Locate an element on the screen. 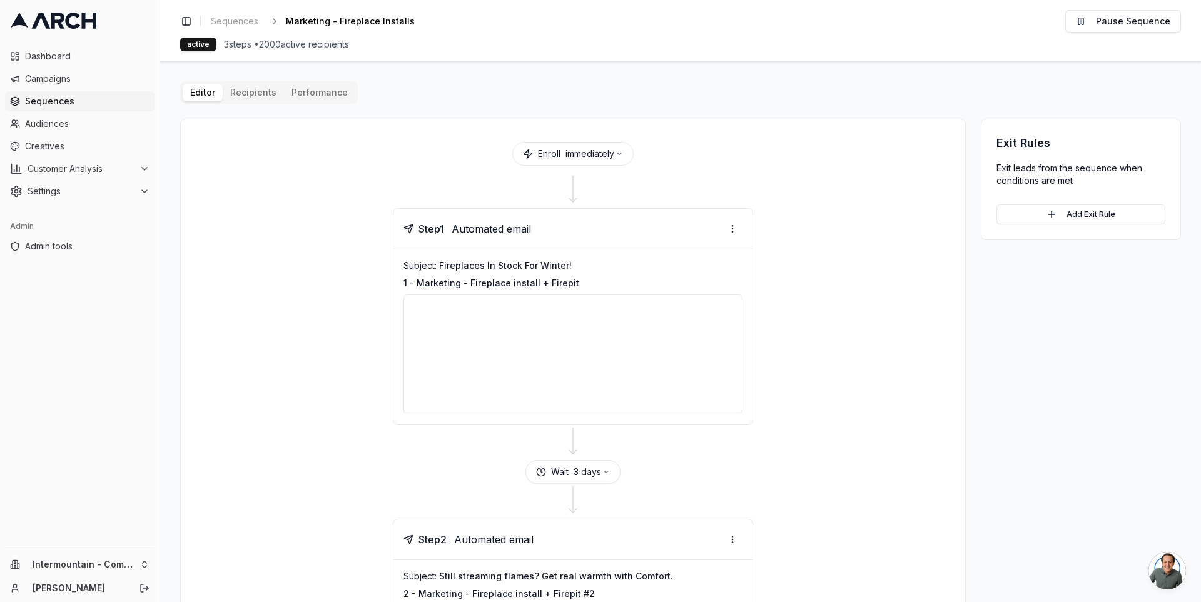  span: Settings is located at coordinates (81, 191).